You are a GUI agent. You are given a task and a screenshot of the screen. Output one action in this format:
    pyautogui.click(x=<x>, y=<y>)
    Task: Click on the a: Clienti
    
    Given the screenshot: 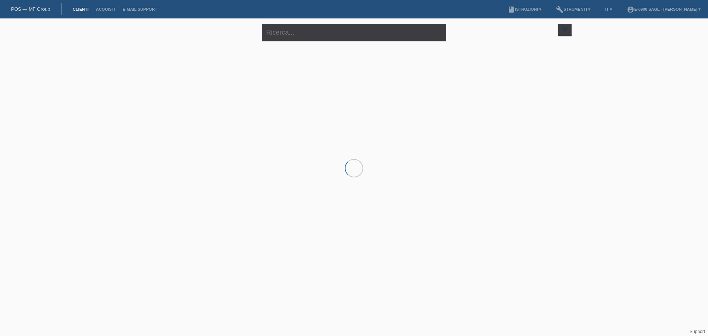 What is the action you would take?
    pyautogui.click(x=80, y=9)
    